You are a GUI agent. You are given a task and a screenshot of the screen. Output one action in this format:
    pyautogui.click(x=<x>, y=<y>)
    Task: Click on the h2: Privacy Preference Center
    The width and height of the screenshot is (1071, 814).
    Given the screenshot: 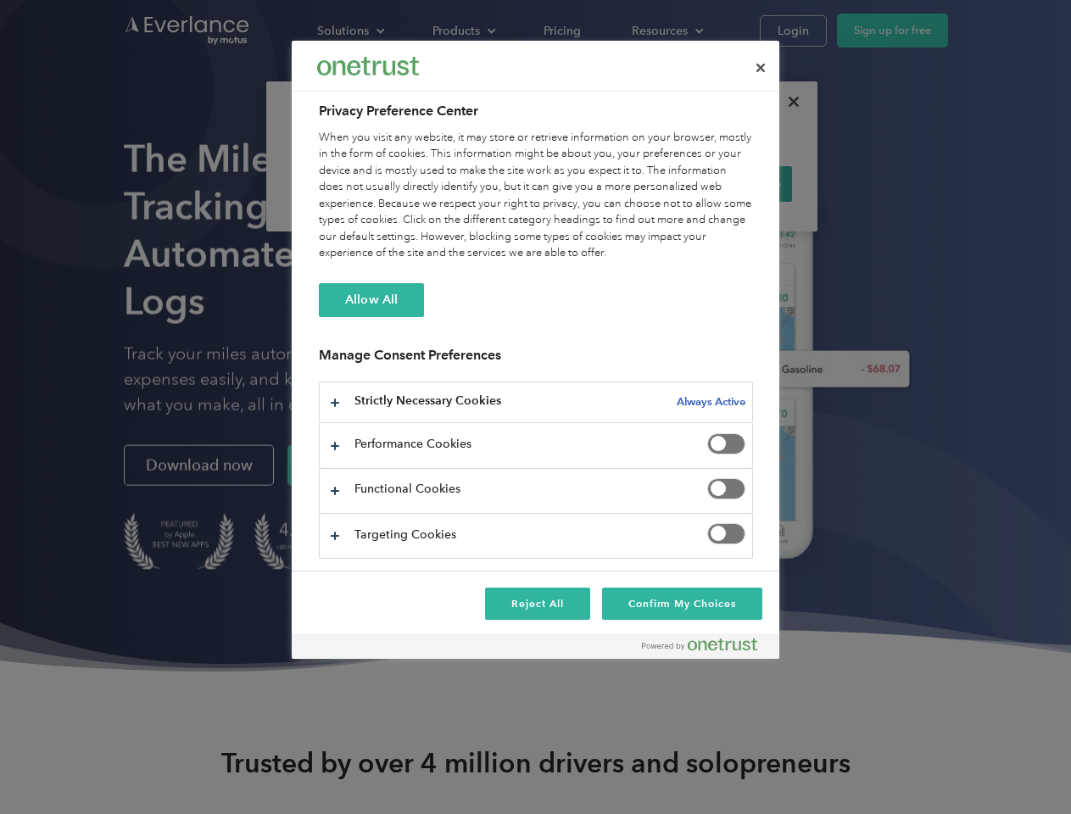 What is the action you would take?
    pyautogui.click(x=536, y=111)
    